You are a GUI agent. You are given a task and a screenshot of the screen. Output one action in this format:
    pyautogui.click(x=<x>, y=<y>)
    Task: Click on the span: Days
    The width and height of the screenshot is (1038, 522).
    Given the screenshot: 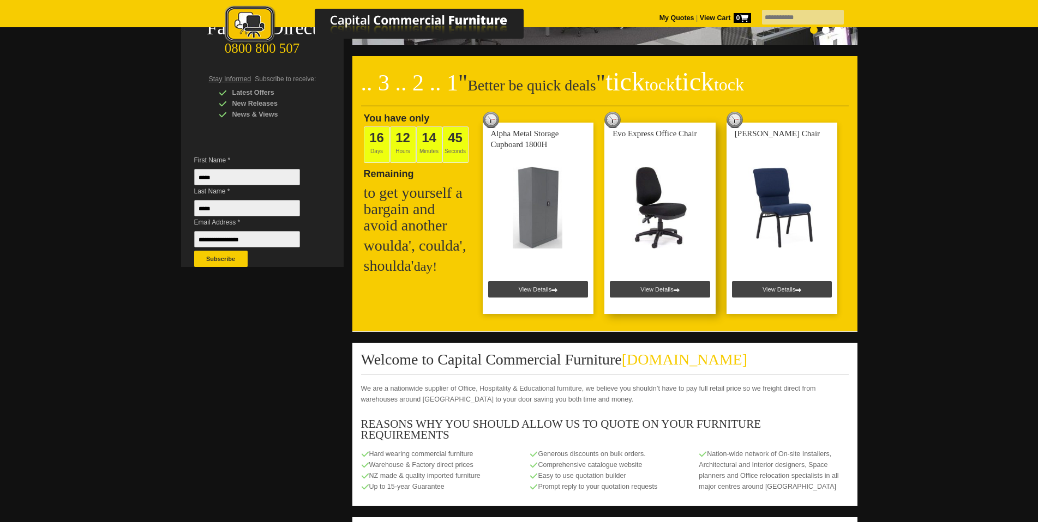 What is the action you would take?
    pyautogui.click(x=377, y=144)
    